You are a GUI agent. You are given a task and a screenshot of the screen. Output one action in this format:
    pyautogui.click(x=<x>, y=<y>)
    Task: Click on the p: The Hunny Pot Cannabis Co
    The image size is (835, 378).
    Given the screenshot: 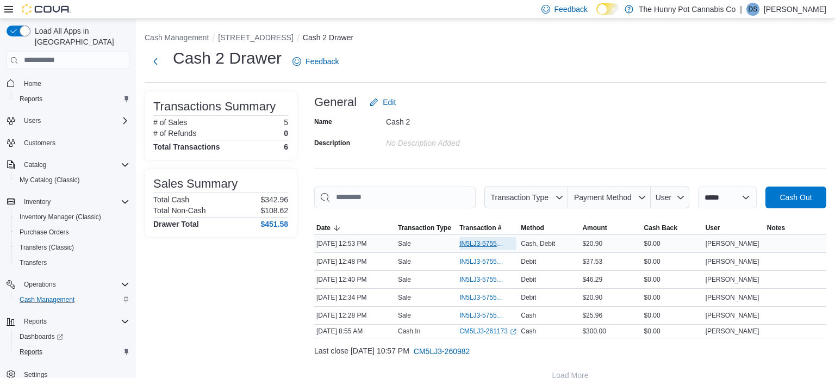 What is the action you would take?
    pyautogui.click(x=687, y=9)
    